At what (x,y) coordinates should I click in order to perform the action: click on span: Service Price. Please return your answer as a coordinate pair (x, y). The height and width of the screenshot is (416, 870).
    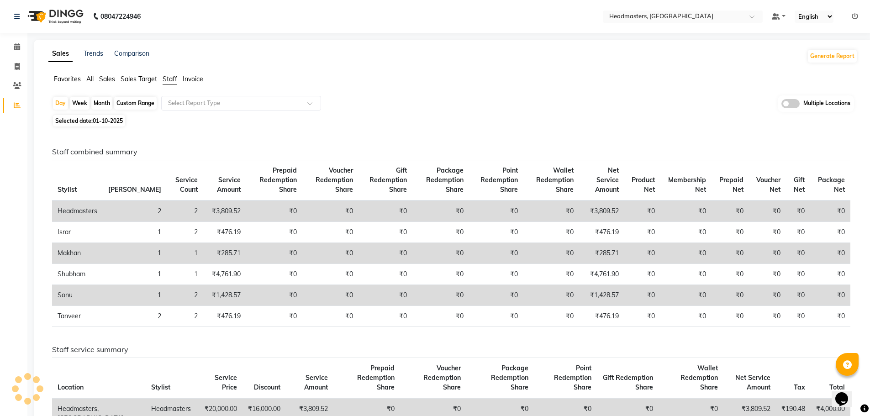
    Looking at the image, I should click on (226, 382).